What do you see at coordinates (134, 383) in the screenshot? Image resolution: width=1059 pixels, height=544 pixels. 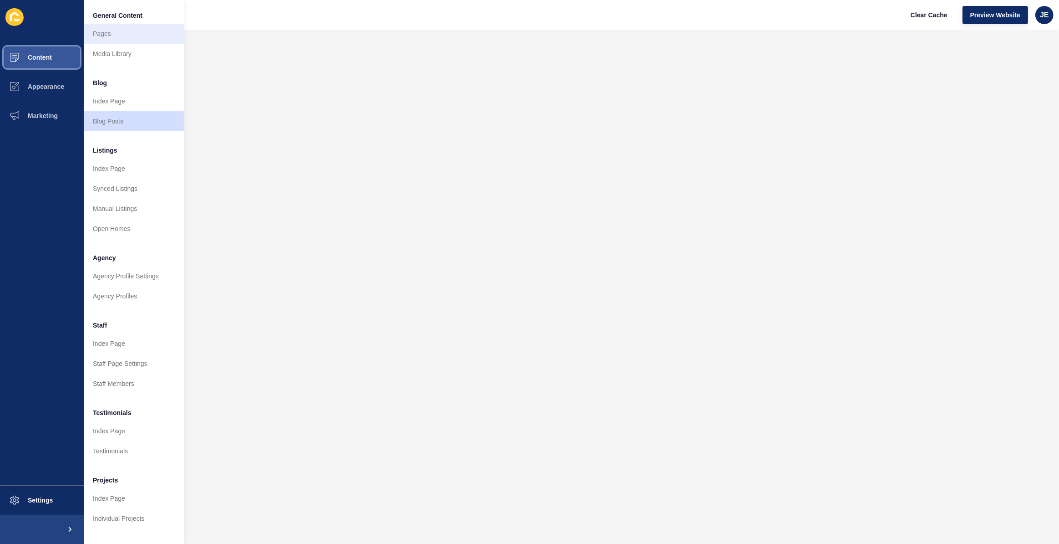 I see `a: Staff Members` at bounding box center [134, 383].